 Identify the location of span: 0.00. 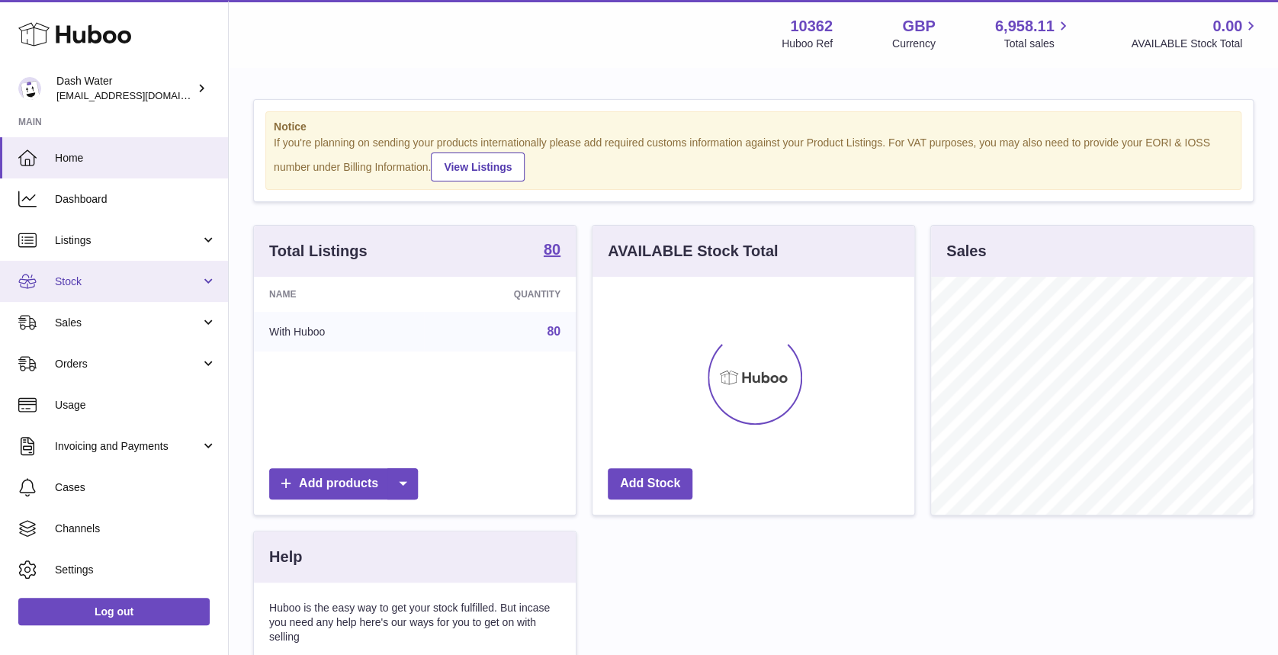
(1227, 26).